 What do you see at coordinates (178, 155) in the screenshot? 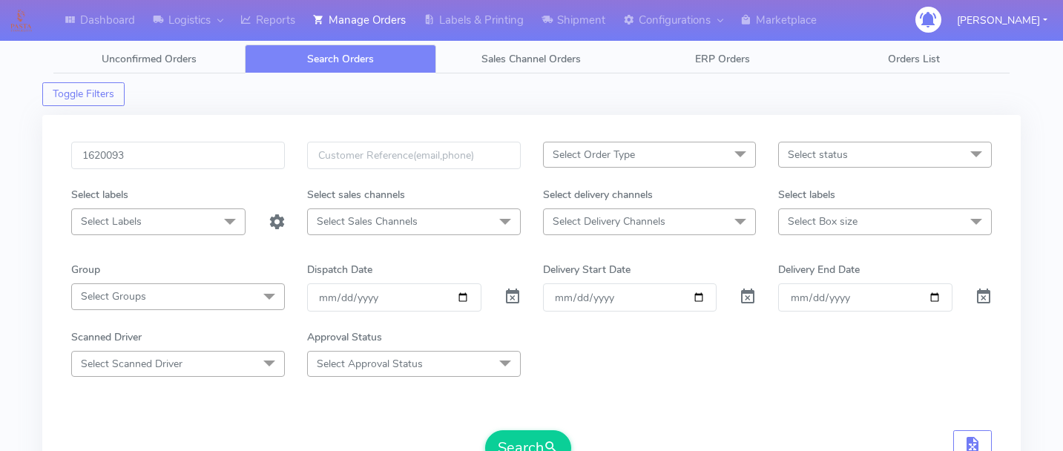
I see `input: Order Id` at bounding box center [178, 155].